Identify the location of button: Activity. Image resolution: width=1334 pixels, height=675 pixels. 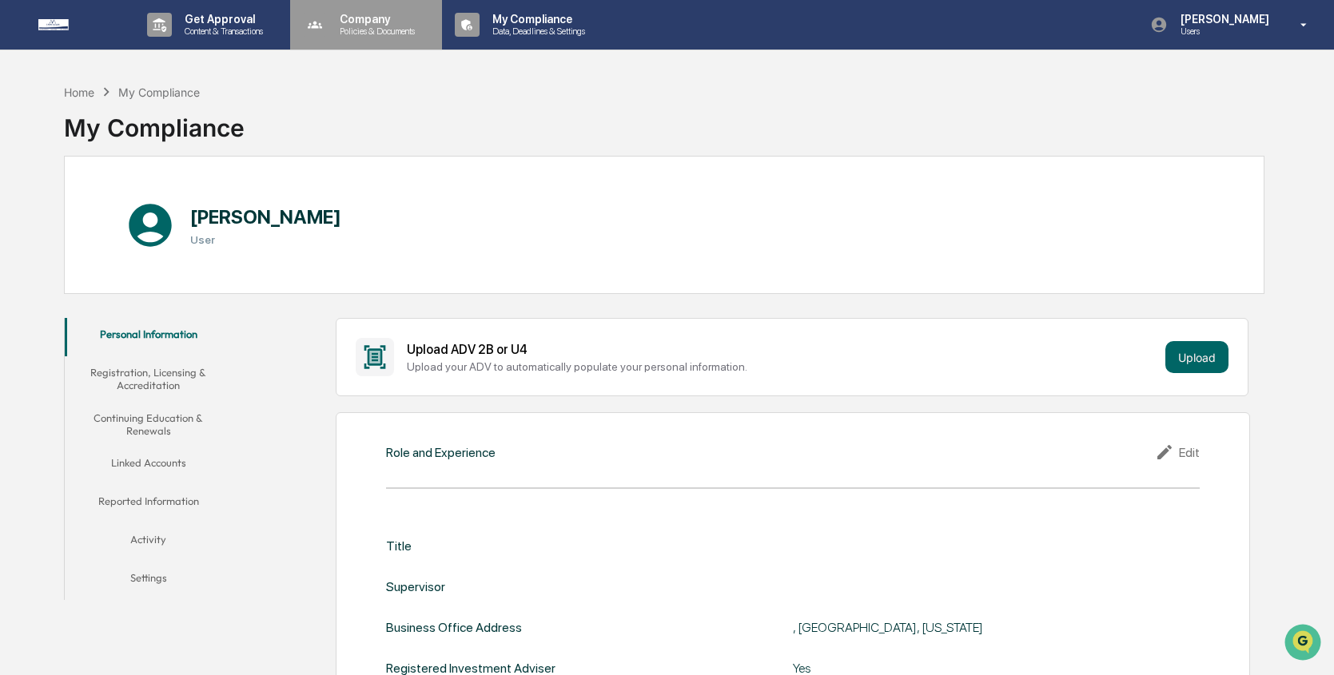
(148, 543).